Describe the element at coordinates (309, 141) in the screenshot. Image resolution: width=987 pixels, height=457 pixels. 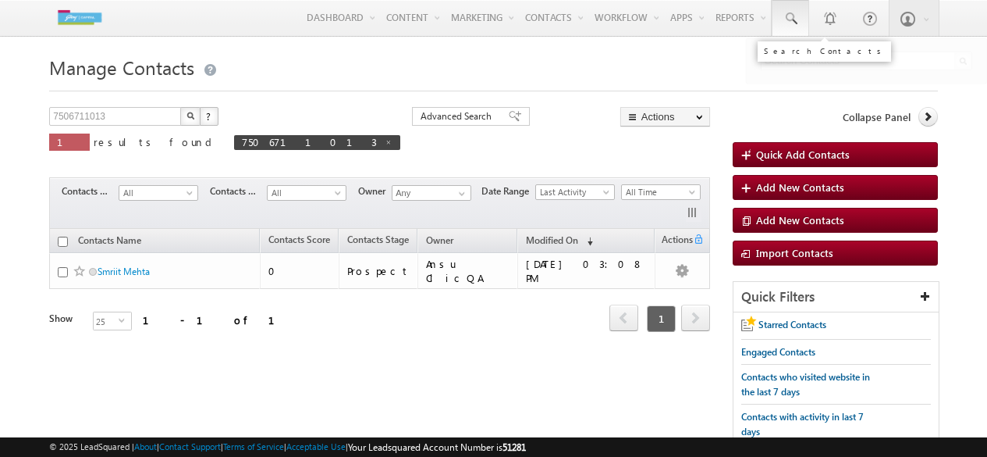
I see `span: 7506711013` at that location.